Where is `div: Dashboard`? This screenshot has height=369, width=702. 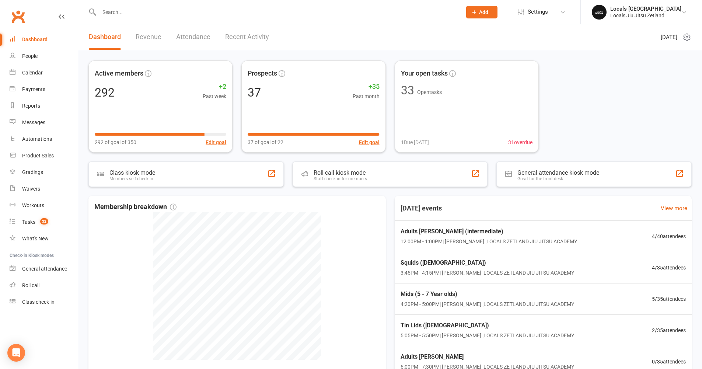 div: Dashboard is located at coordinates (35, 39).